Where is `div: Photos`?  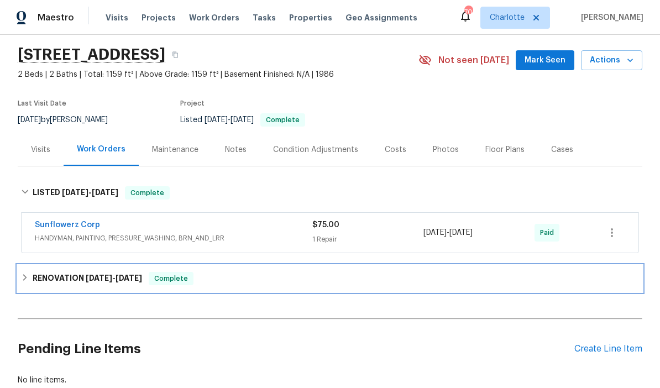
div: Photos is located at coordinates (446, 150).